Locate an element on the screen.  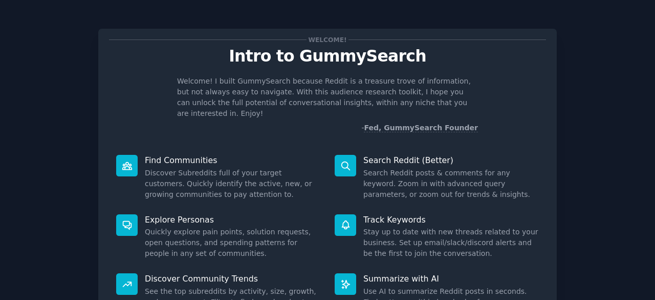
a: Fed, GummySearch Founder is located at coordinates (421, 128).